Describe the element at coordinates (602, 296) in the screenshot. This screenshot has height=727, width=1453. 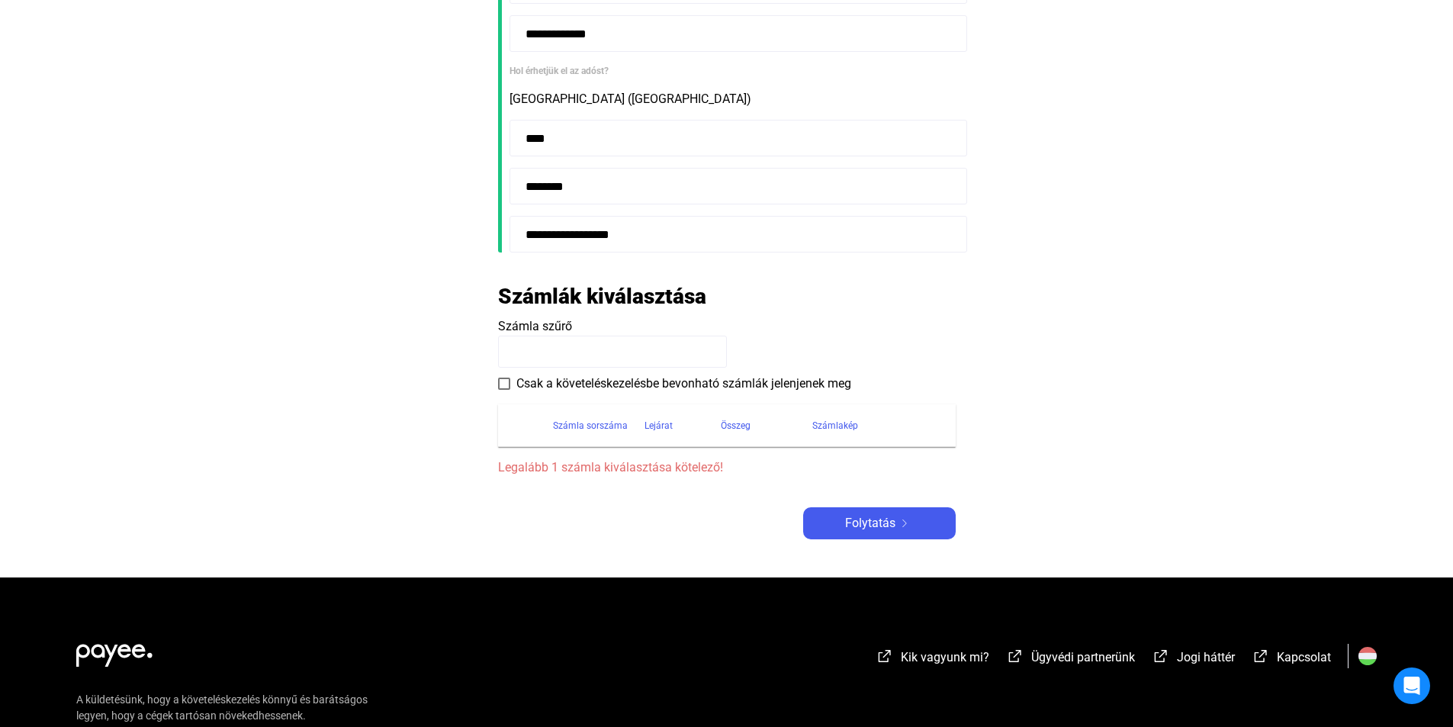
I see `h2: Számlák kiválasztása` at that location.